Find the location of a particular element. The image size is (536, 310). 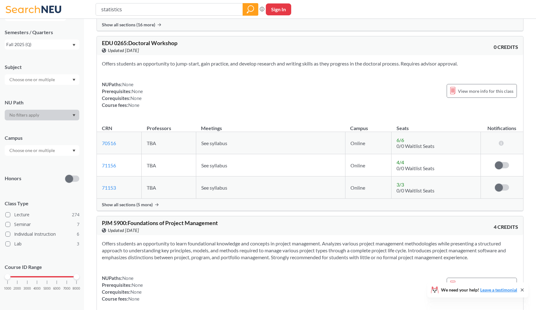

div: Fall 2025 (Q) is located at coordinates (39, 45).